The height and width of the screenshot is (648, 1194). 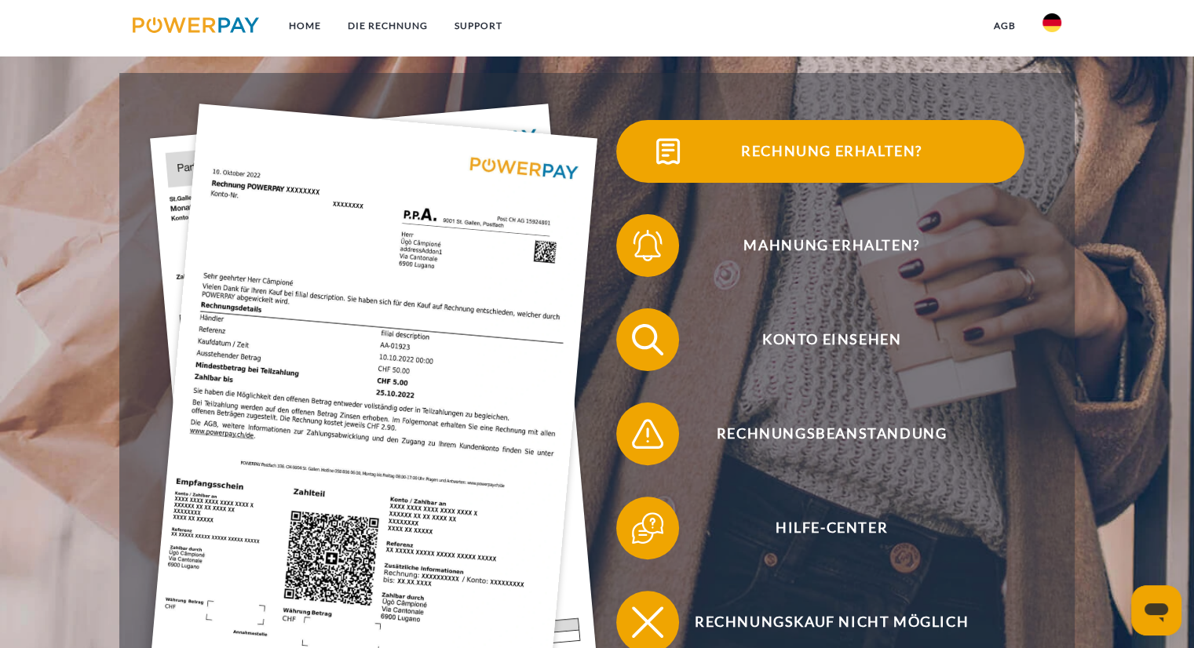 I want to click on span: Rechnungsbeanstandung, so click(x=831, y=434).